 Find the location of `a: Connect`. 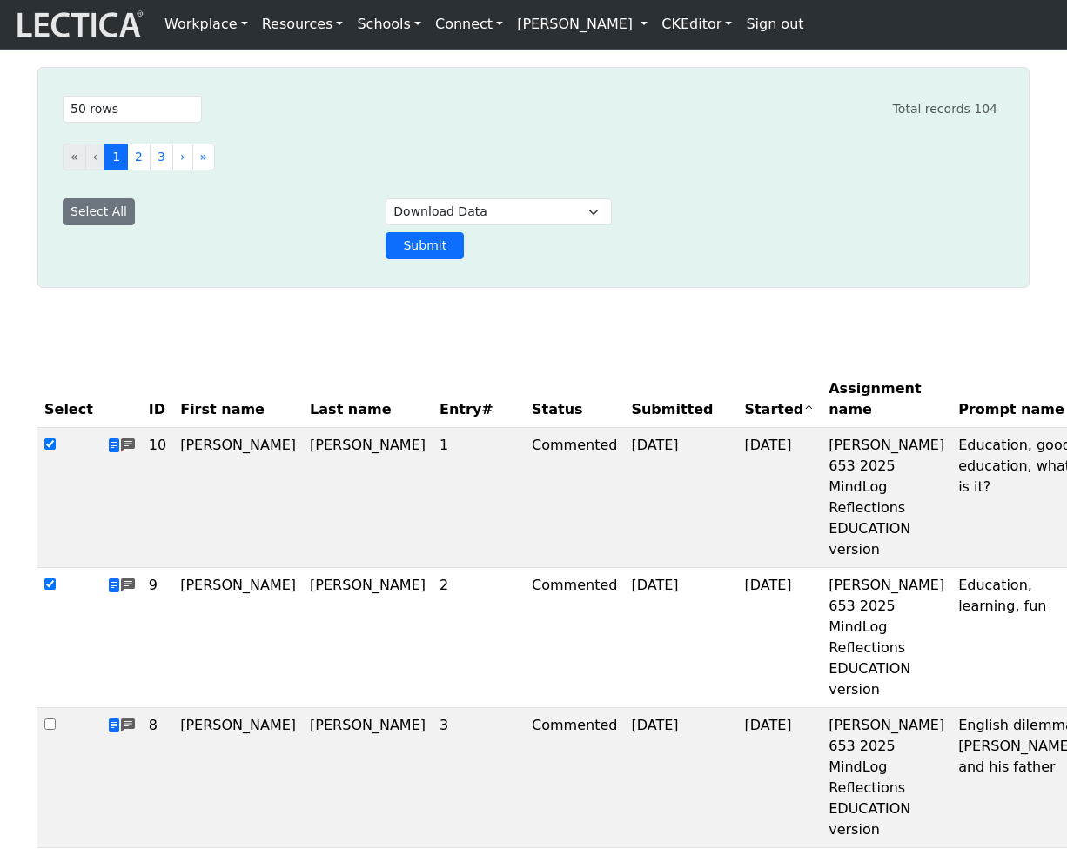

a: Connect is located at coordinates (469, 24).